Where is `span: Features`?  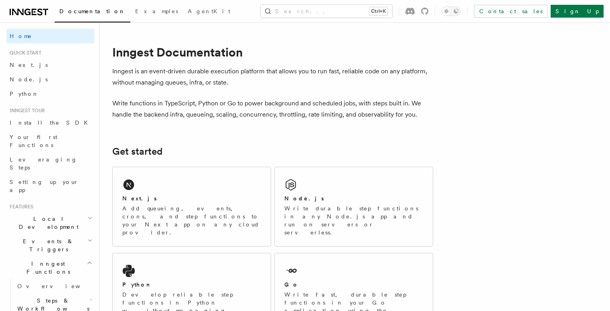 span: Features is located at coordinates (20, 207).